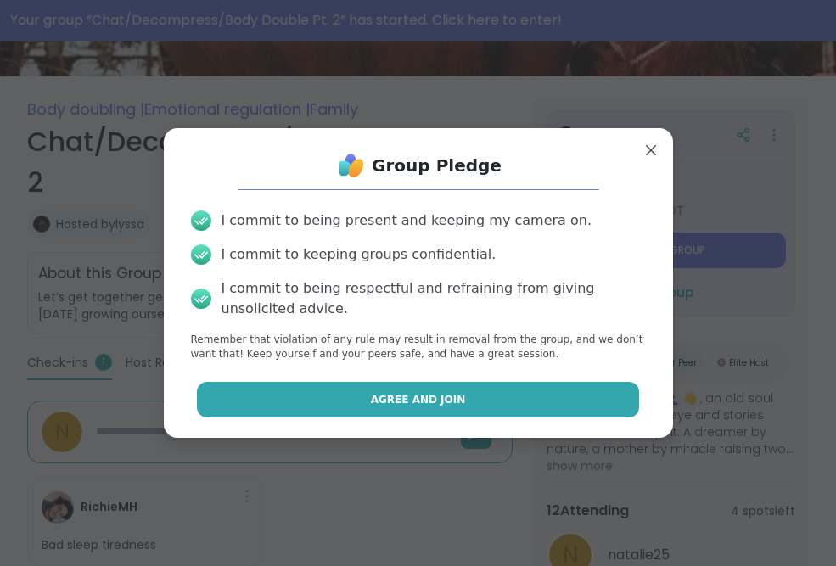 This screenshot has height=566, width=836. Describe the element at coordinates (434, 299) in the screenshot. I see `div: I commit to being respectful and refraining from giving unsolicited advice.` at that location.